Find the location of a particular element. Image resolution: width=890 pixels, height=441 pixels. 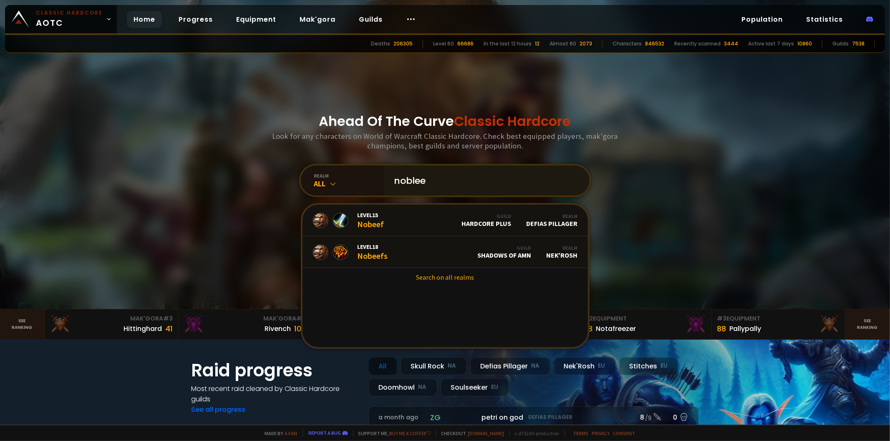

div: 88 is located at coordinates (721, 329).